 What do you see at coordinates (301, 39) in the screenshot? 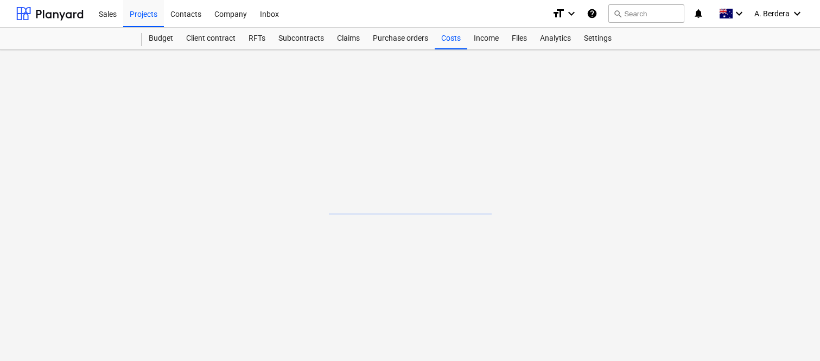
I see `a: Subcontracts` at bounding box center [301, 39].